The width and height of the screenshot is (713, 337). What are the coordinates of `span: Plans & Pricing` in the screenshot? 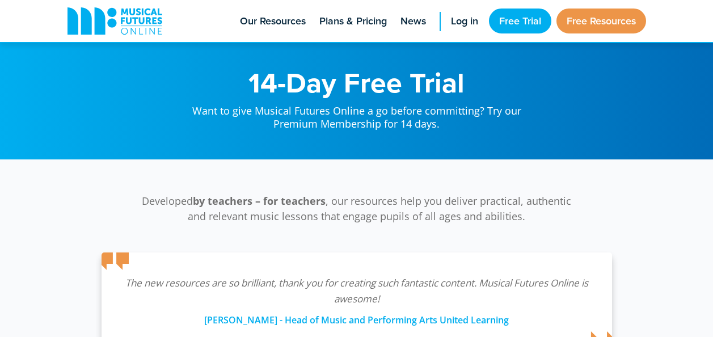 It's located at (353, 21).